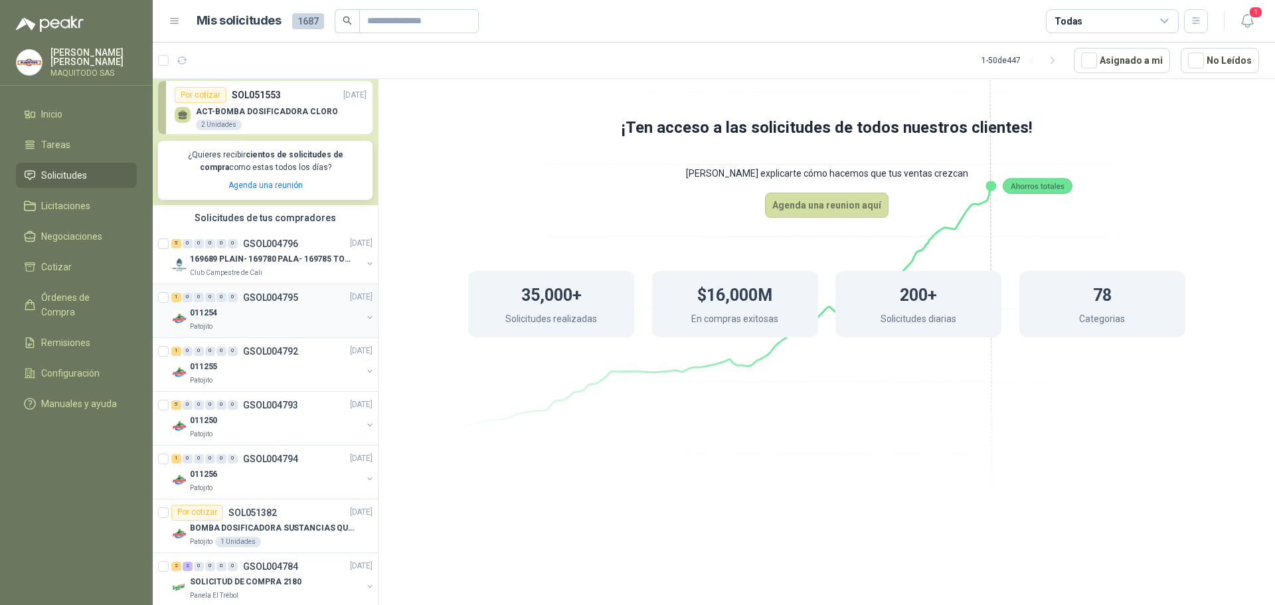 This screenshot has height=605, width=1275. Describe the element at coordinates (256, 95) in the screenshot. I see `p: SOL051553` at that location.